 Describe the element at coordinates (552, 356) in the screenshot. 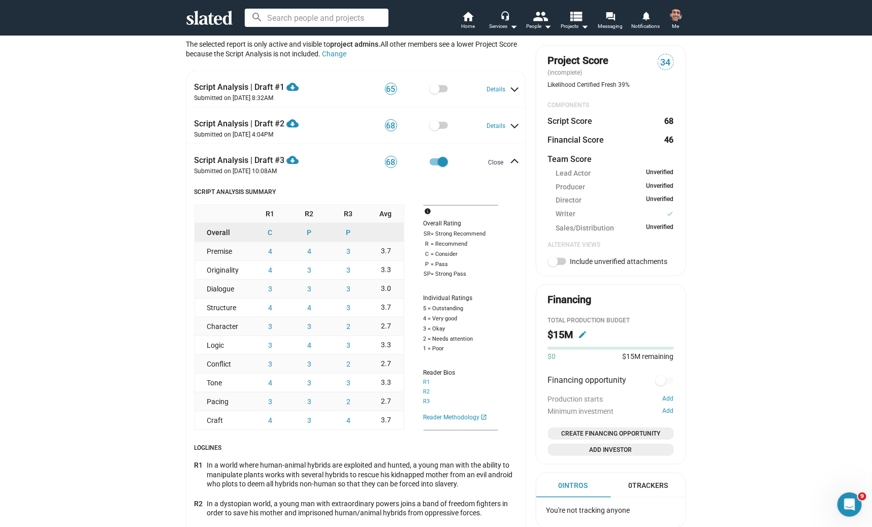

I see `span: $0` at that location.